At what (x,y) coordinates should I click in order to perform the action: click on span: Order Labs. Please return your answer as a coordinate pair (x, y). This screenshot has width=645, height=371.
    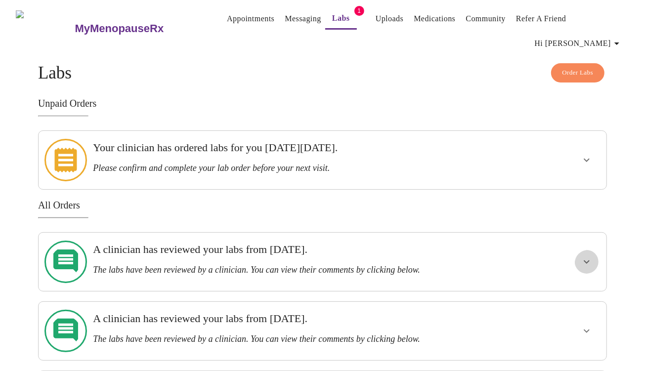
    Looking at the image, I should click on (577, 73).